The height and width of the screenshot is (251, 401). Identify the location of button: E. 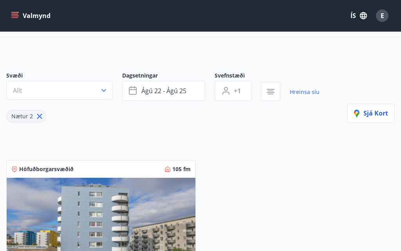
(382, 16).